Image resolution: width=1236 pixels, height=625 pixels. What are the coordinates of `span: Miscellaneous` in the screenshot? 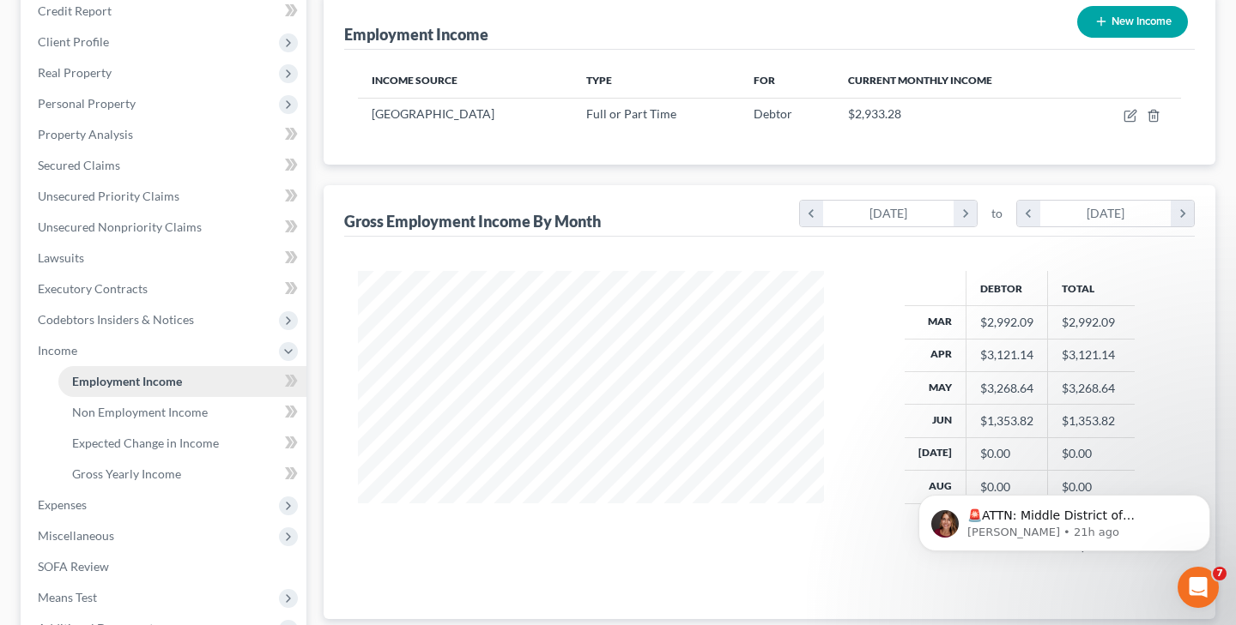 It's located at (76, 535).